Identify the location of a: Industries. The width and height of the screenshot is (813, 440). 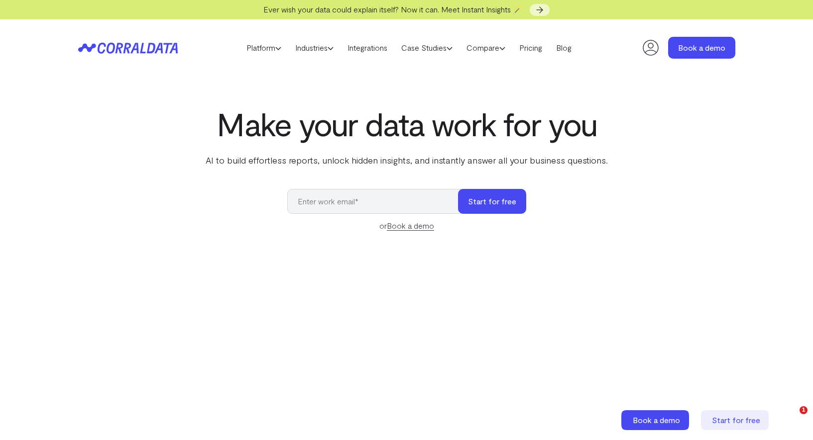
(314, 48).